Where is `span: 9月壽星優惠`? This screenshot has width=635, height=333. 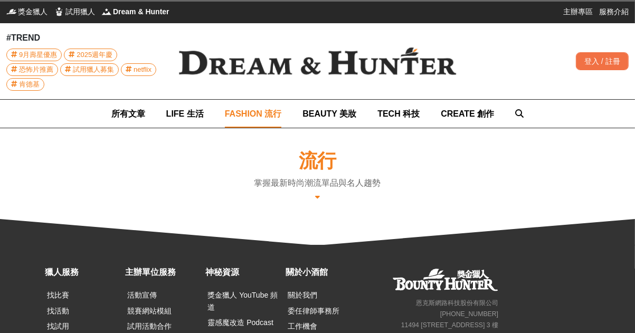 span: 9月壽星優惠 is located at coordinates (38, 55).